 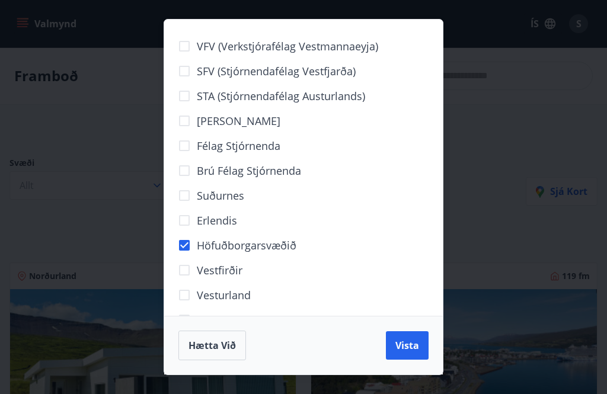 What do you see at coordinates (407, 345) in the screenshot?
I see `button: Vista` at bounding box center [407, 345].